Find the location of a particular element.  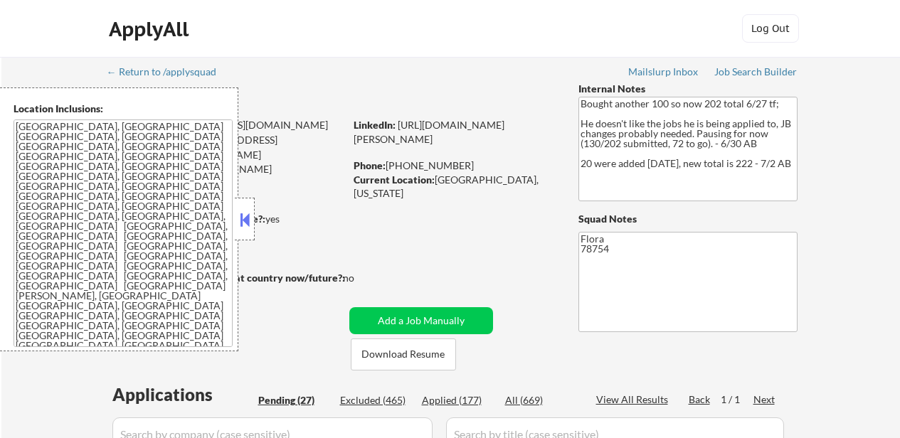

div: ApplyAll is located at coordinates (151, 29).